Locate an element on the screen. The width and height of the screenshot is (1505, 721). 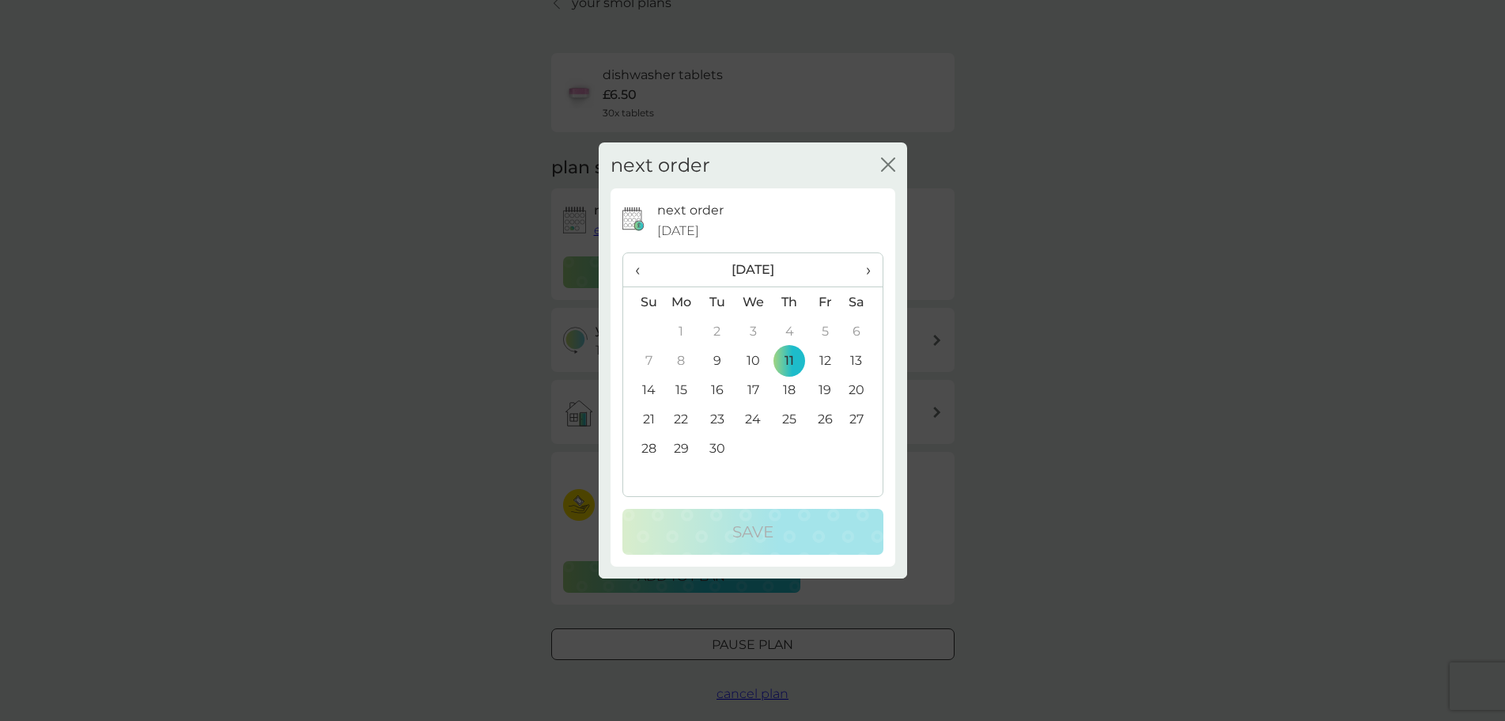
td: 3 is located at coordinates (753, 331).